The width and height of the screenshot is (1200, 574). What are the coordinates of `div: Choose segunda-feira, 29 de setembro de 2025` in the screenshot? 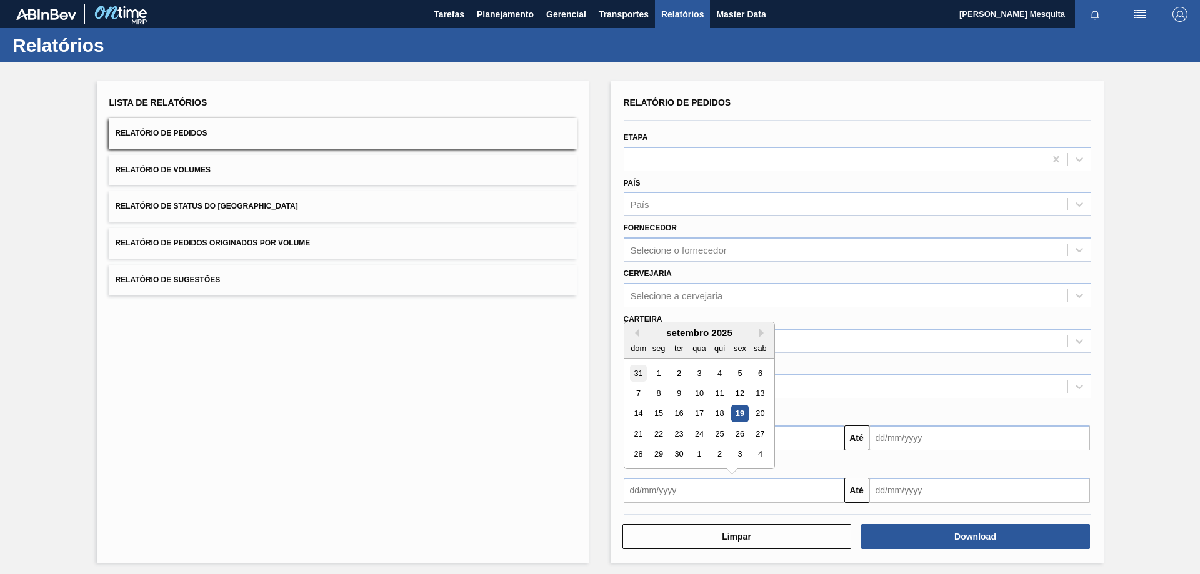 It's located at (658, 454).